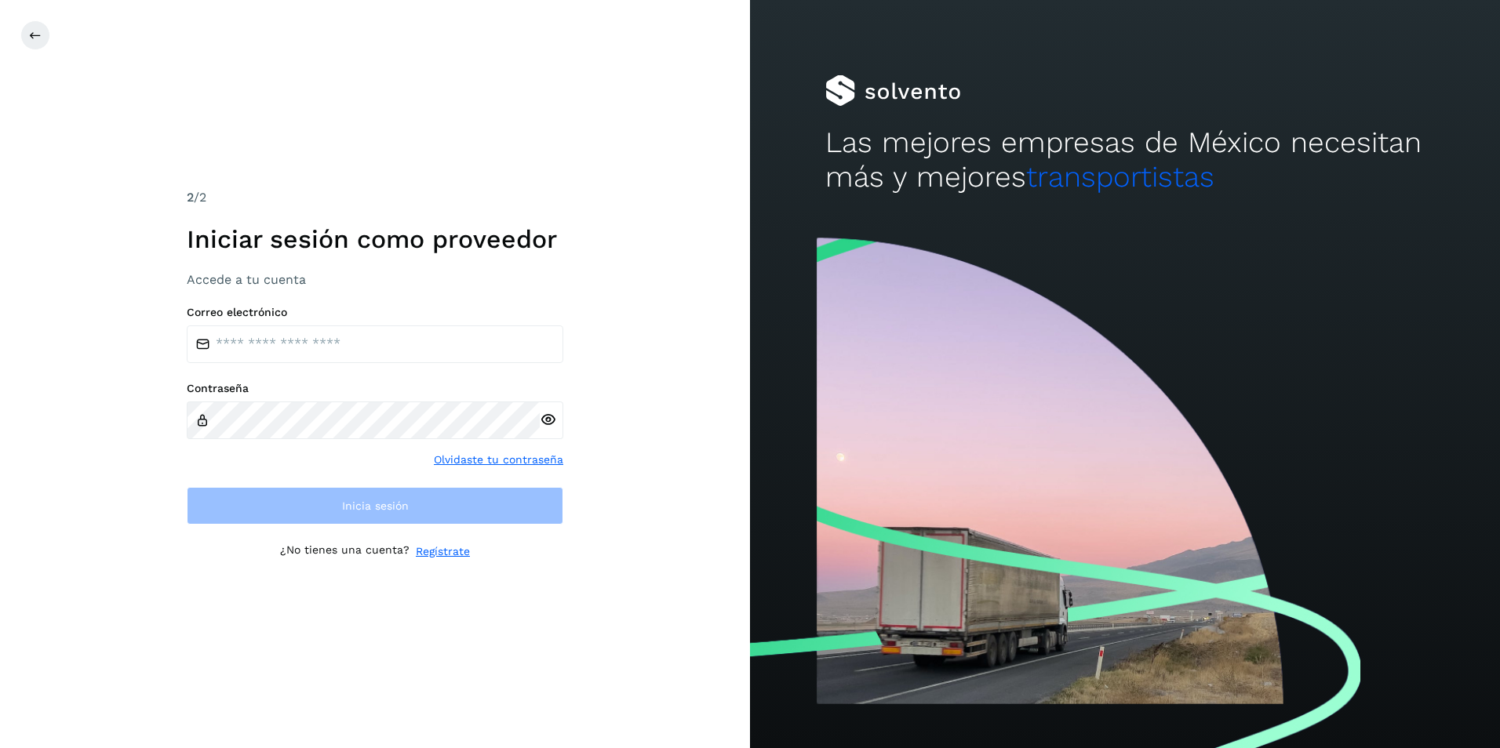 The width and height of the screenshot is (1500, 748). I want to click on span: 2, so click(190, 197).